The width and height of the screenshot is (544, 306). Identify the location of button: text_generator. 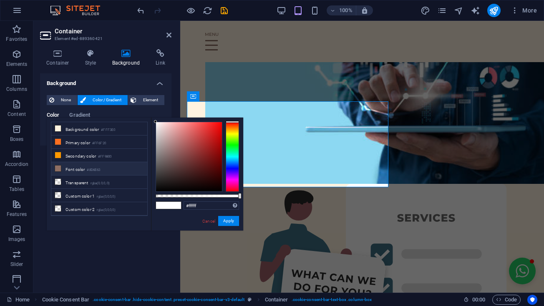
(475, 10).